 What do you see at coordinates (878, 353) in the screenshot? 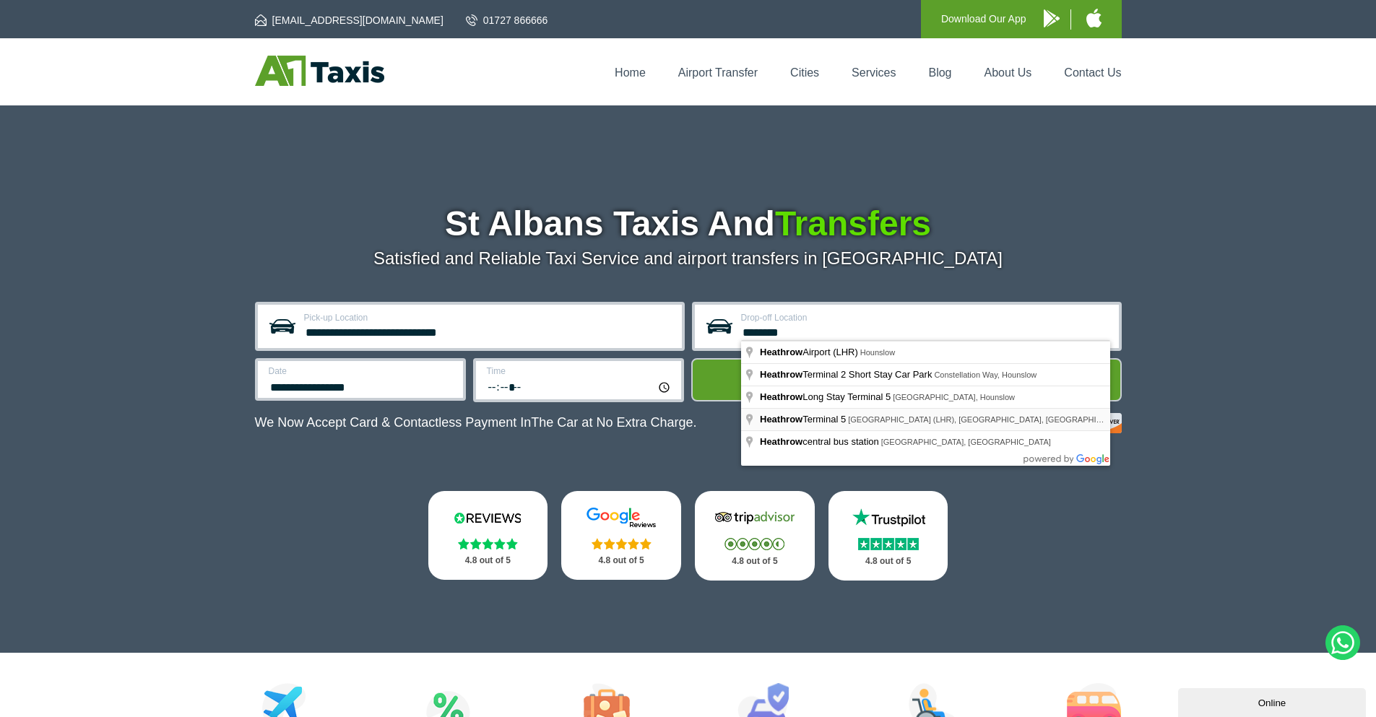
I see `span: Hounslow` at bounding box center [878, 353].